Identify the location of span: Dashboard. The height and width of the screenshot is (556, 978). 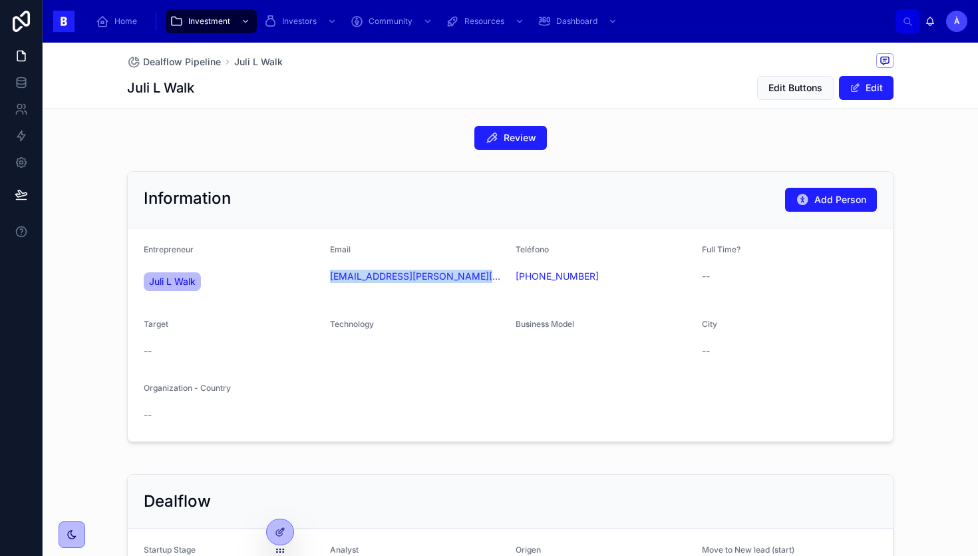
(577, 21).